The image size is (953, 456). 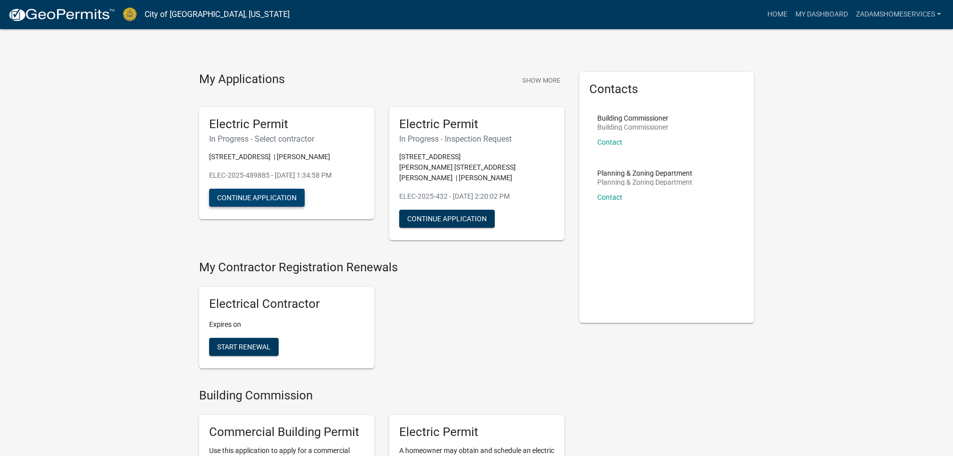 What do you see at coordinates (899, 15) in the screenshot?
I see `a: zadamshomeservices` at bounding box center [899, 15].